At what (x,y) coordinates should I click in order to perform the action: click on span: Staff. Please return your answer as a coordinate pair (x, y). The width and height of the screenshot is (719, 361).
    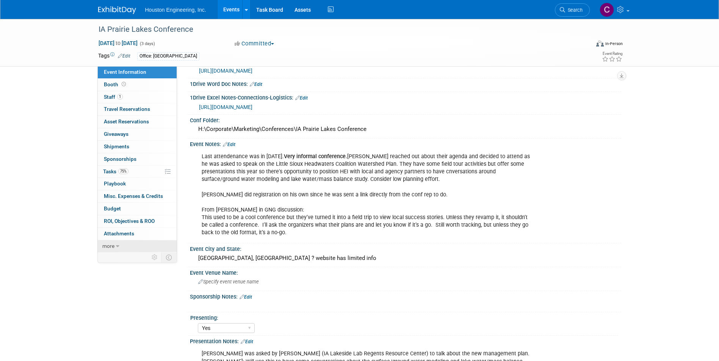
    Looking at the image, I should click on (113, 97).